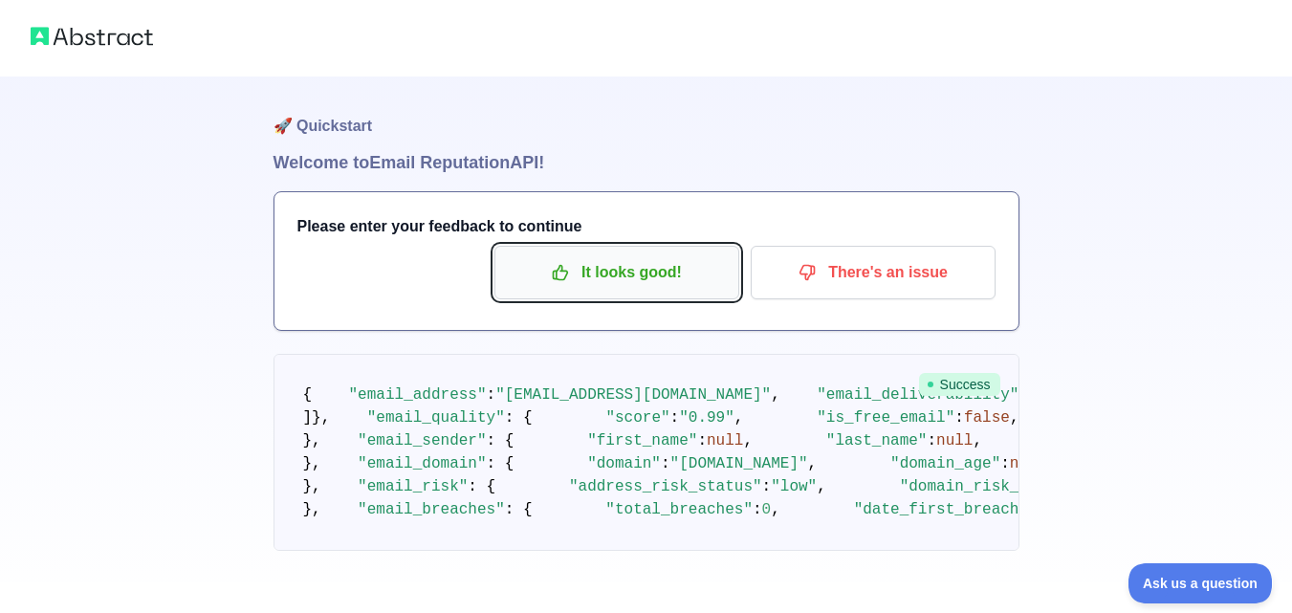  I want to click on span: "total_breaches", so click(679, 510).